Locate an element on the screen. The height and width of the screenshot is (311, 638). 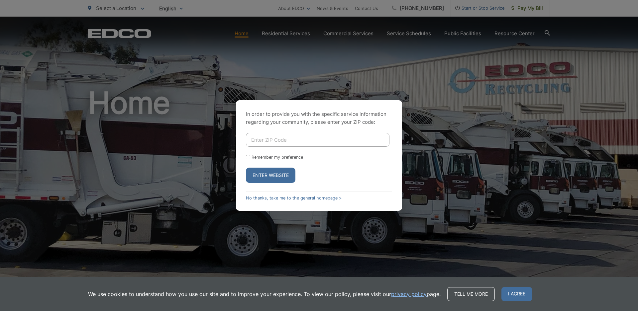
p: In order to provide you with the specific service information regarding your community, please en... is located at coordinates (319, 118).